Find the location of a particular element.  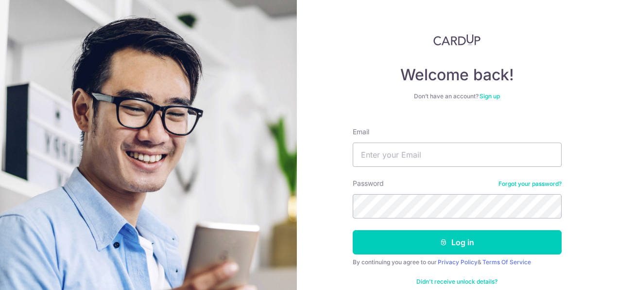

button: Log in is located at coordinates (457, 242).